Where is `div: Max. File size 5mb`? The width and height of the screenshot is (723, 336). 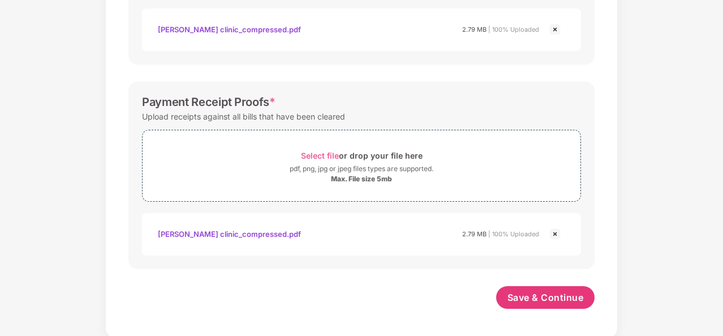
div: Max. File size 5mb is located at coordinates (362, 179).